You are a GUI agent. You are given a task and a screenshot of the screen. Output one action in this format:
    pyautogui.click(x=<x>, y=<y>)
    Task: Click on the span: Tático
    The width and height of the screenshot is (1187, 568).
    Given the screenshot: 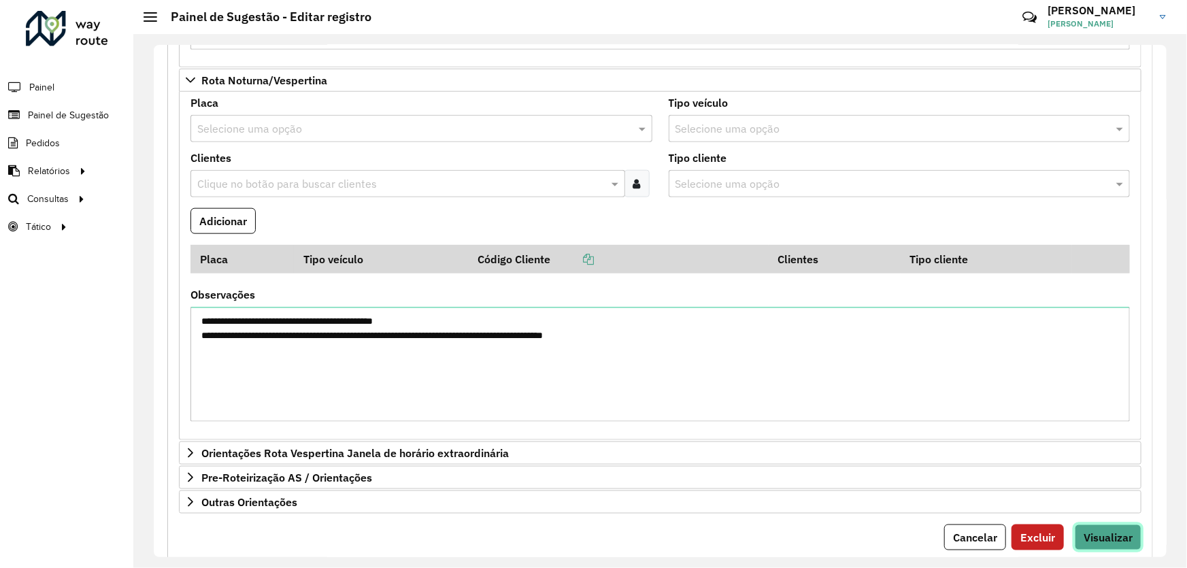 What is the action you would take?
    pyautogui.click(x=38, y=227)
    